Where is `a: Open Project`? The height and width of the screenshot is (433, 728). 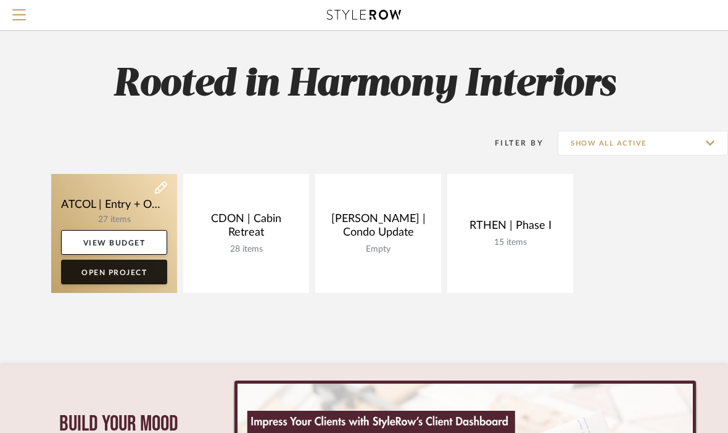 a: Open Project is located at coordinates (114, 272).